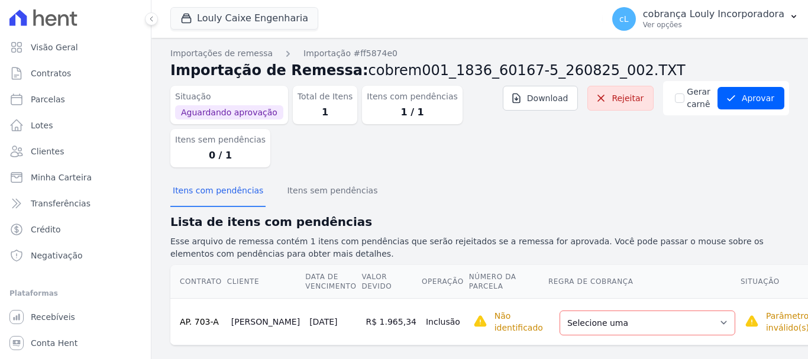 This screenshot has height=359, width=808. I want to click on a: Importação #ff5874e0, so click(350, 53).